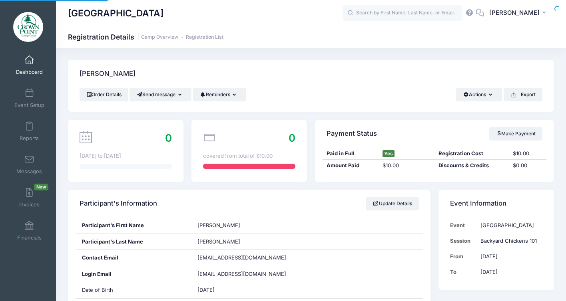 This screenshot has height=301, width=566. I want to click on button: Export, so click(523, 95).